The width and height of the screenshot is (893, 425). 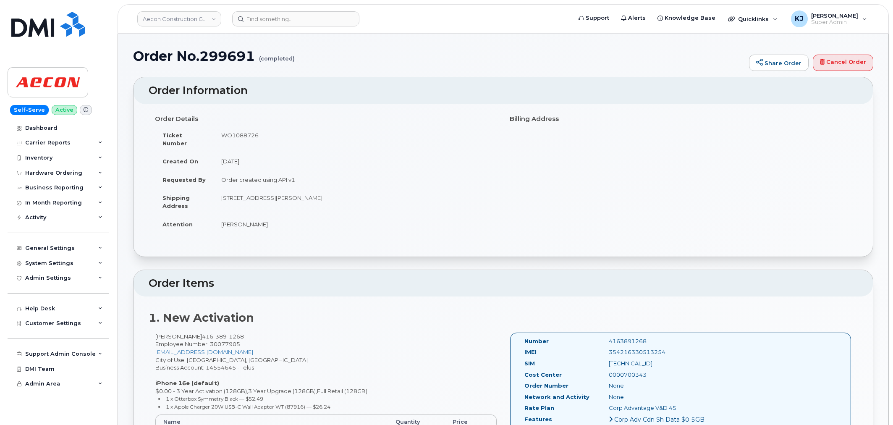 I want to click on strong: Attention, so click(x=178, y=224).